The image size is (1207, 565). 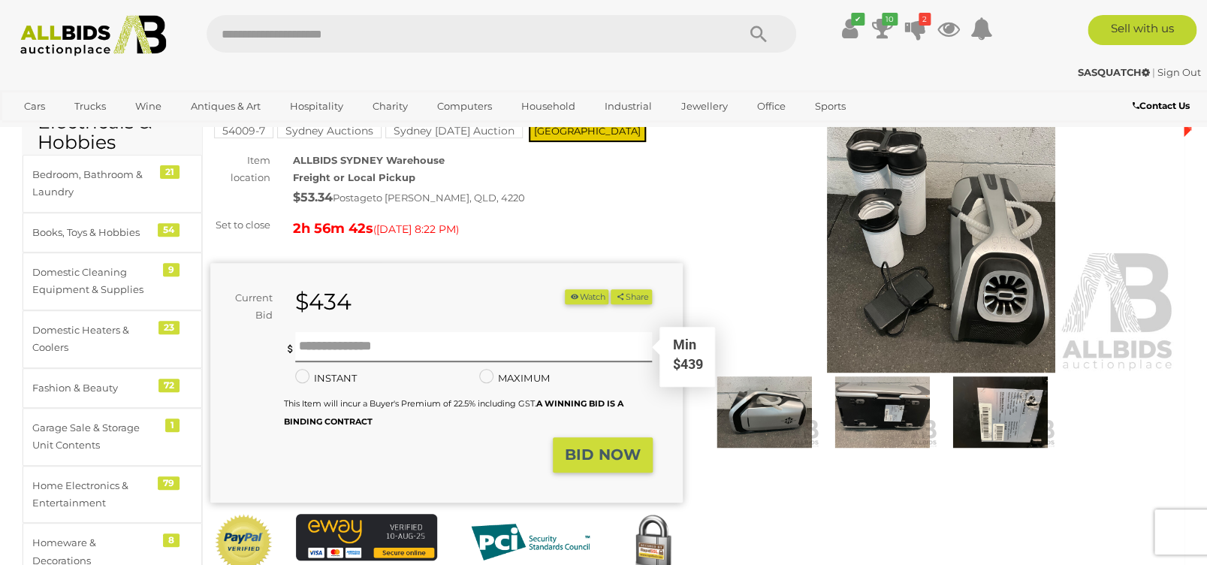 What do you see at coordinates (94, 183) in the screenshot?
I see `div: Bedroom, Bathroom & Laundry` at bounding box center [94, 183].